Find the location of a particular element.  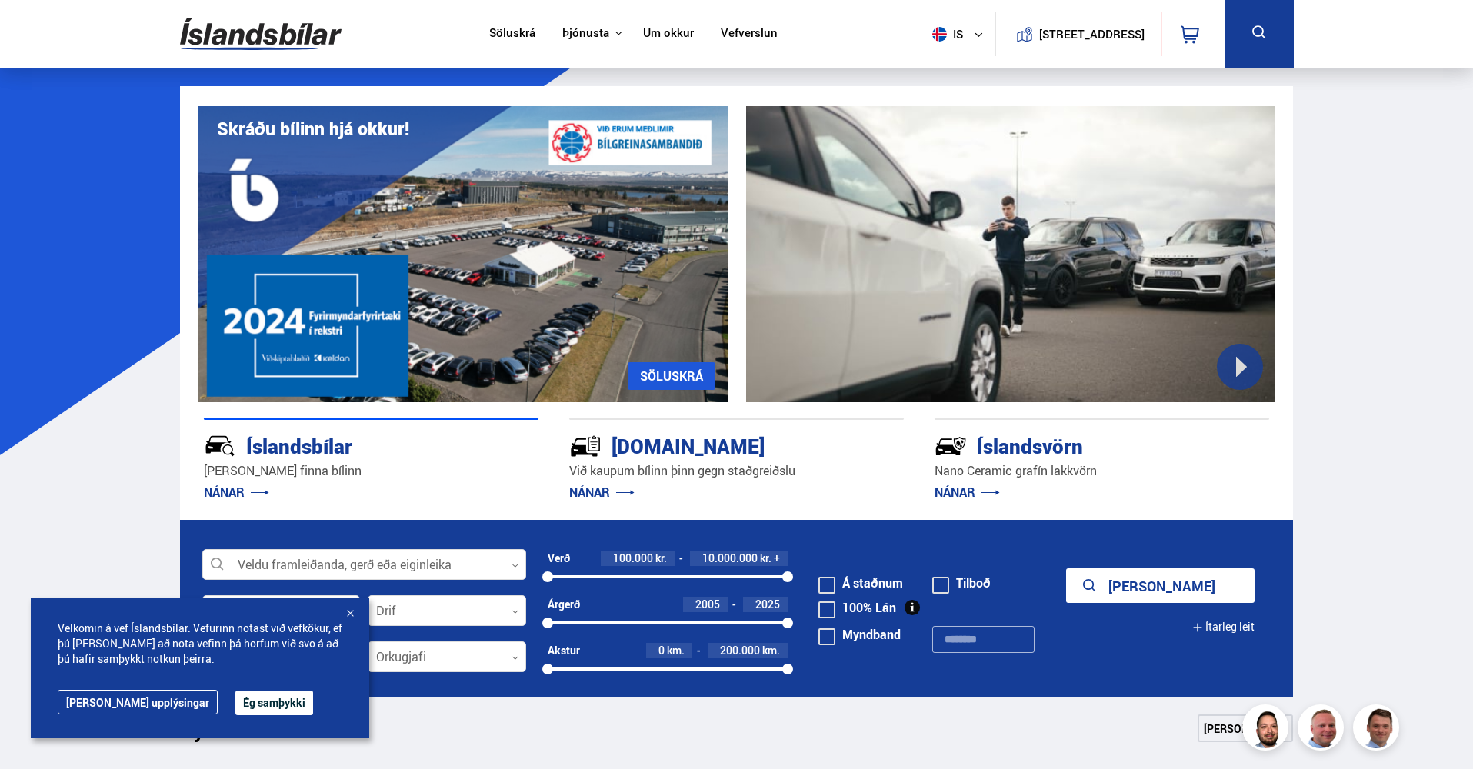

button: Ítarleg leit is located at coordinates (1223, 627).